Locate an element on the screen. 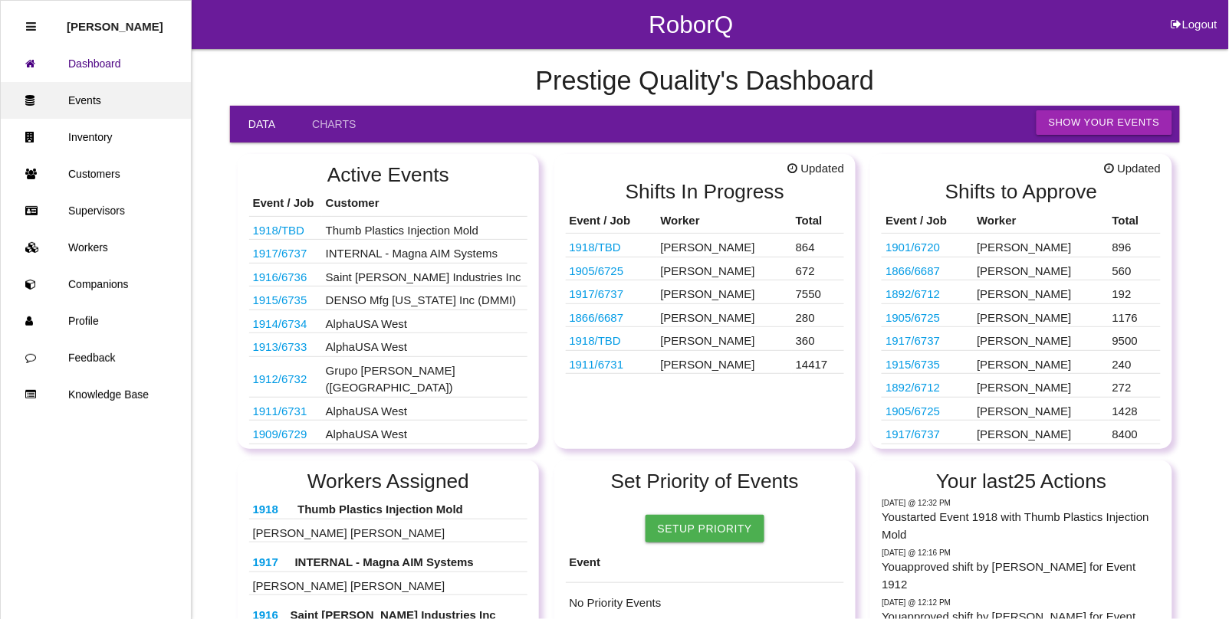  td: 7550 is located at coordinates (818, 292).